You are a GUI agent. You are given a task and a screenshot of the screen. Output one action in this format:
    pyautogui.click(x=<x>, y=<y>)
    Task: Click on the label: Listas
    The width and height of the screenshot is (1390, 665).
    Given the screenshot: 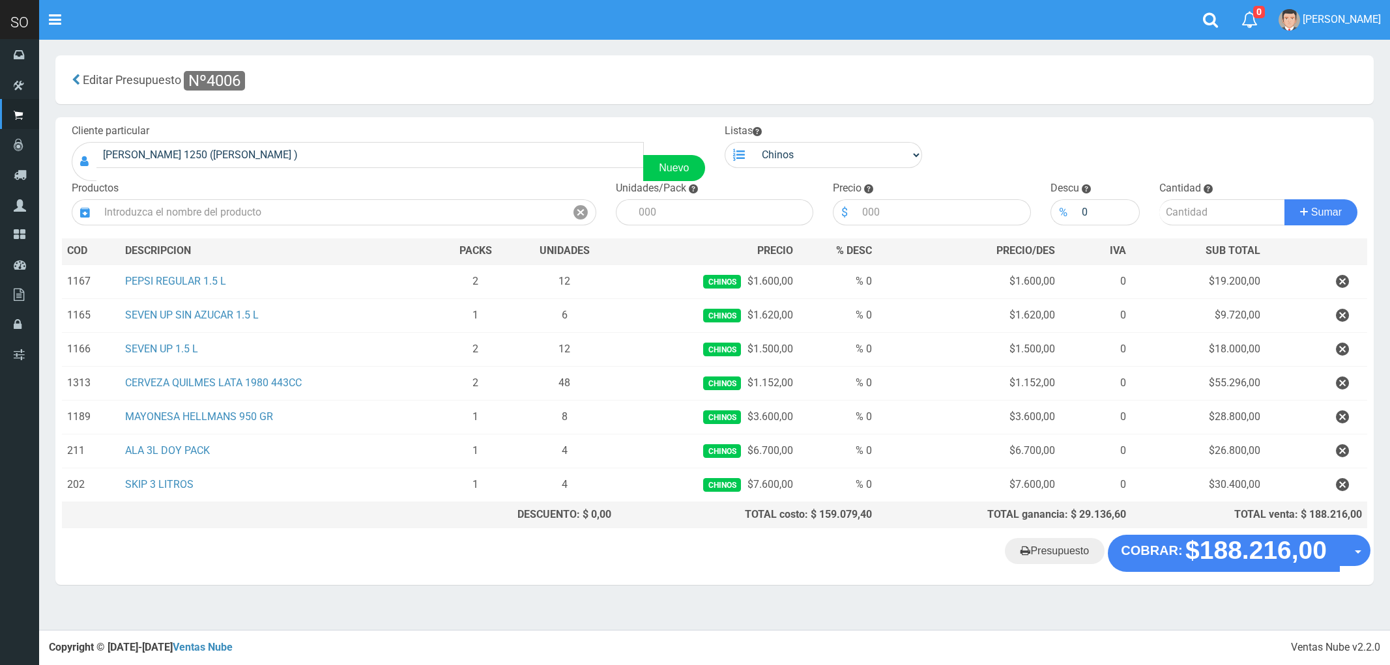 What is the action you would take?
    pyautogui.click(x=743, y=131)
    